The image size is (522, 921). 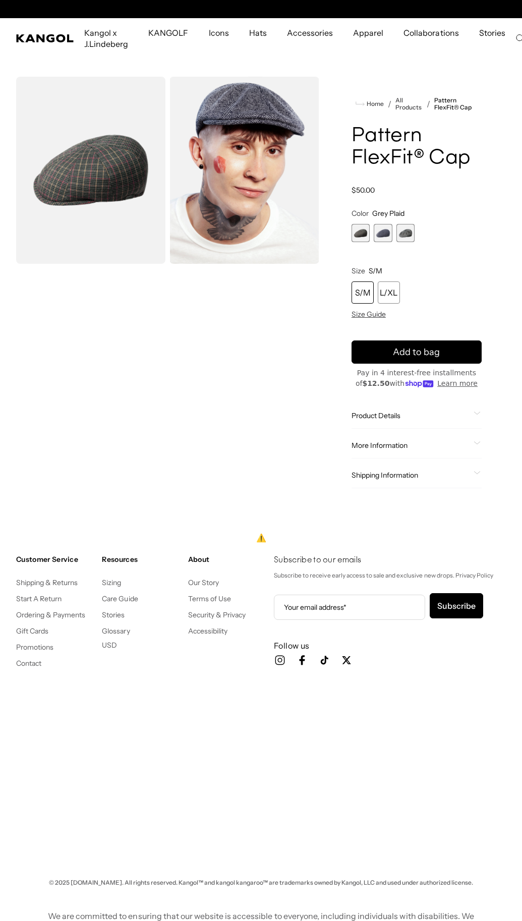 I want to click on h4: About, so click(x=227, y=559).